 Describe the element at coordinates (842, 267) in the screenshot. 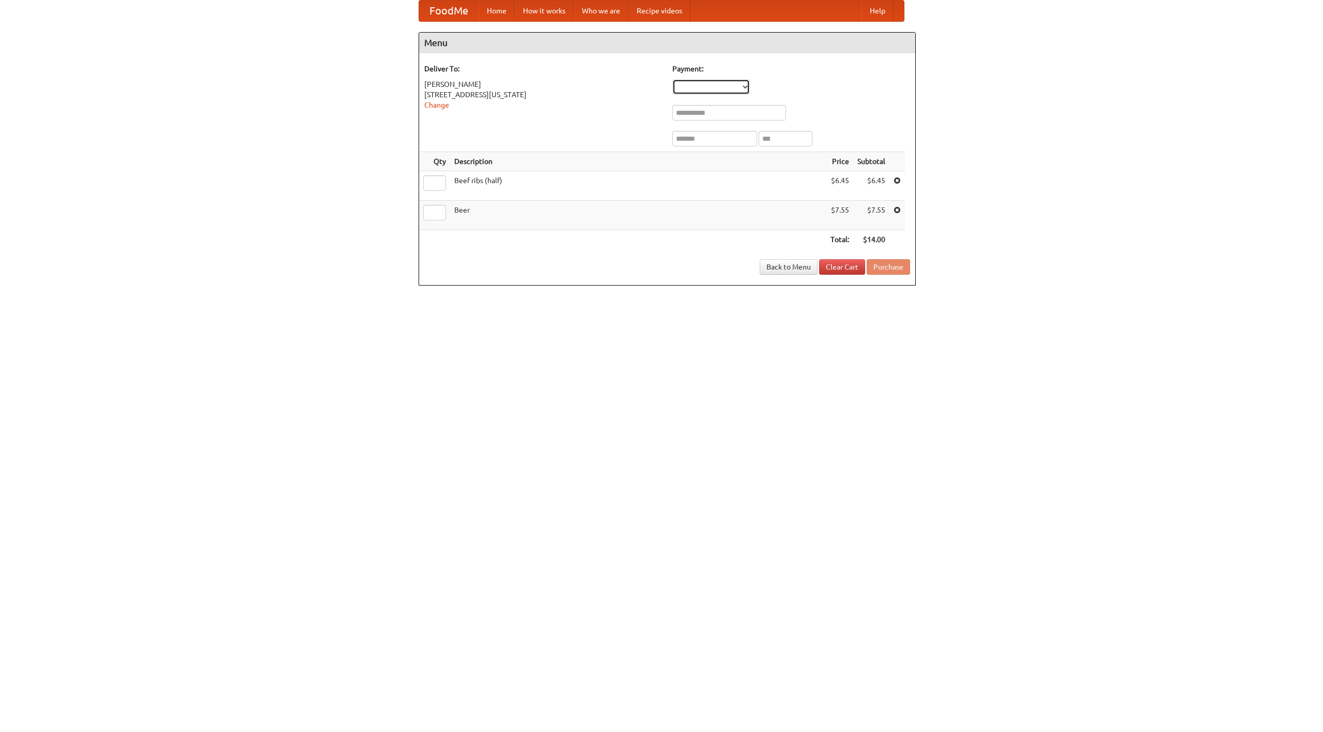

I see `a: Clear Cart` at that location.